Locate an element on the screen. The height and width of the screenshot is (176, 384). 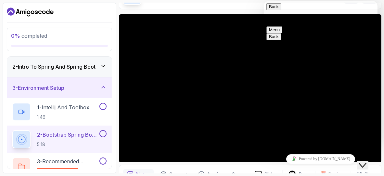
p: 3 - Recommended Courses is located at coordinates (68, 161).